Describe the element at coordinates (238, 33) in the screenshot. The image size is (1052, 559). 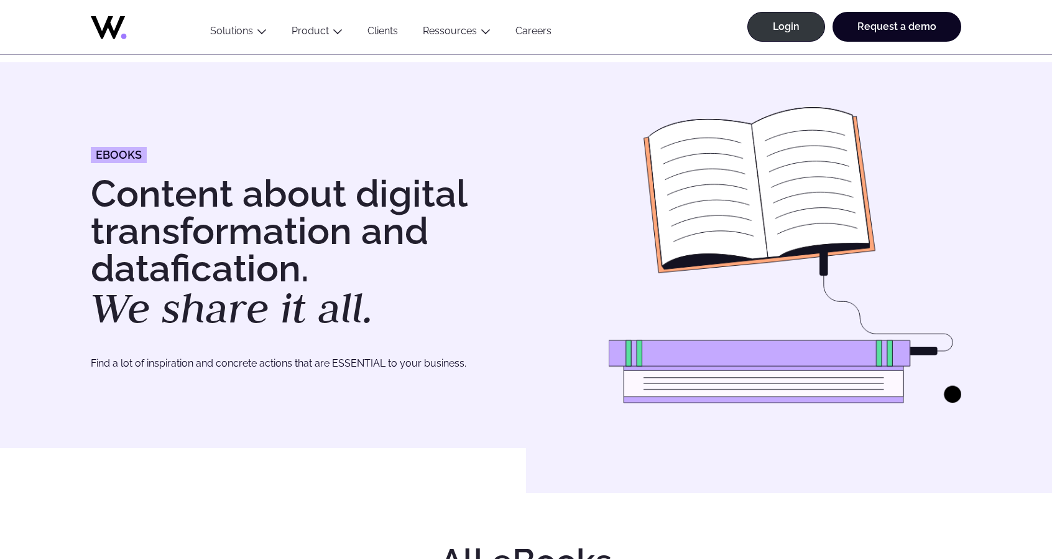
I see `button: Solutions` at that location.